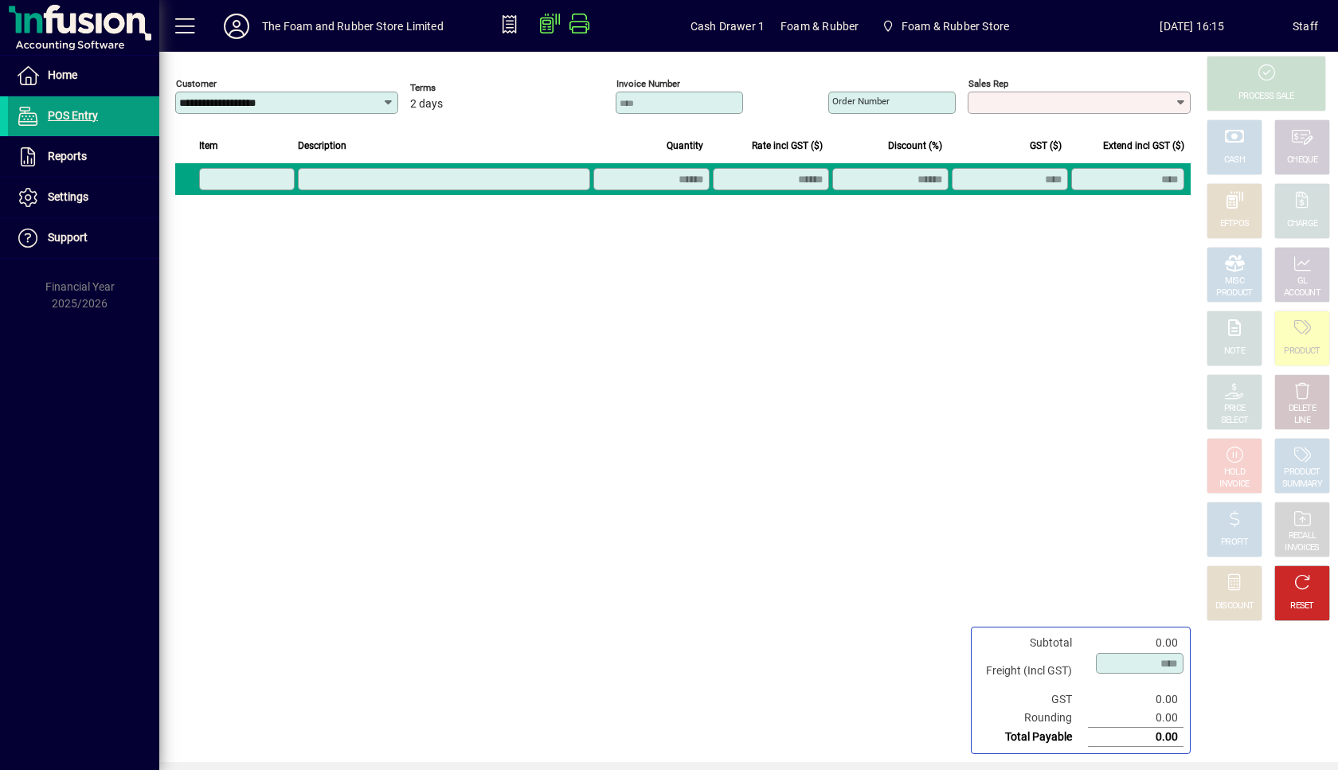 This screenshot has height=770, width=1338. What do you see at coordinates (1033, 671) in the screenshot?
I see `td: Freight (Incl GST)` at bounding box center [1033, 671].